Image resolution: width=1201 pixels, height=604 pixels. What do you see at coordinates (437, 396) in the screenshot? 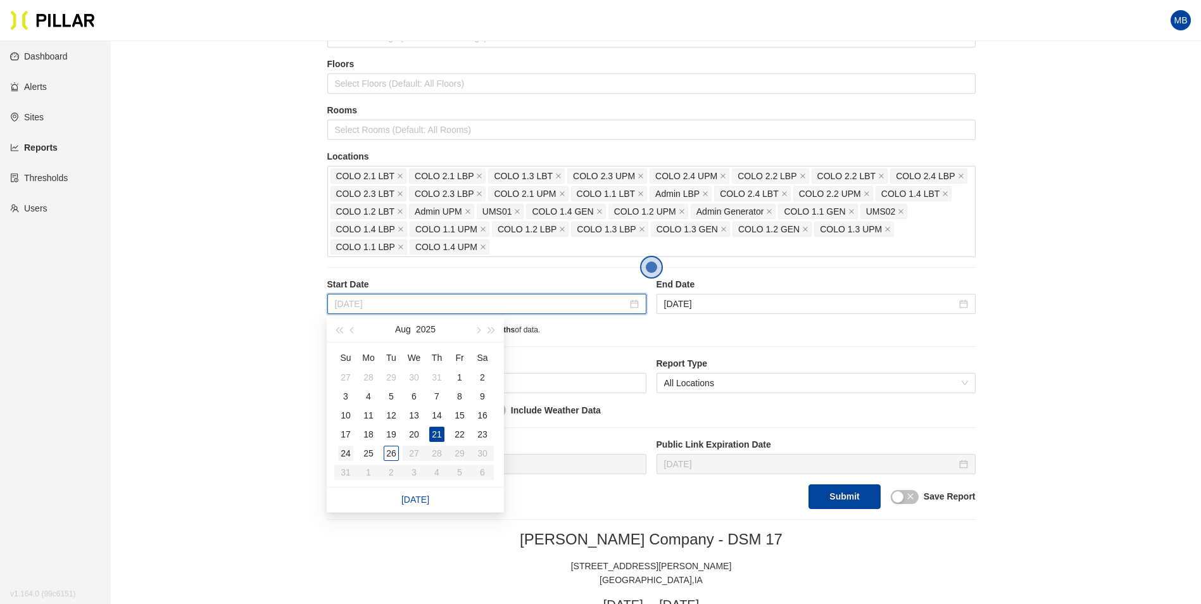
I see `td: 2025-08-07` at bounding box center [437, 396].